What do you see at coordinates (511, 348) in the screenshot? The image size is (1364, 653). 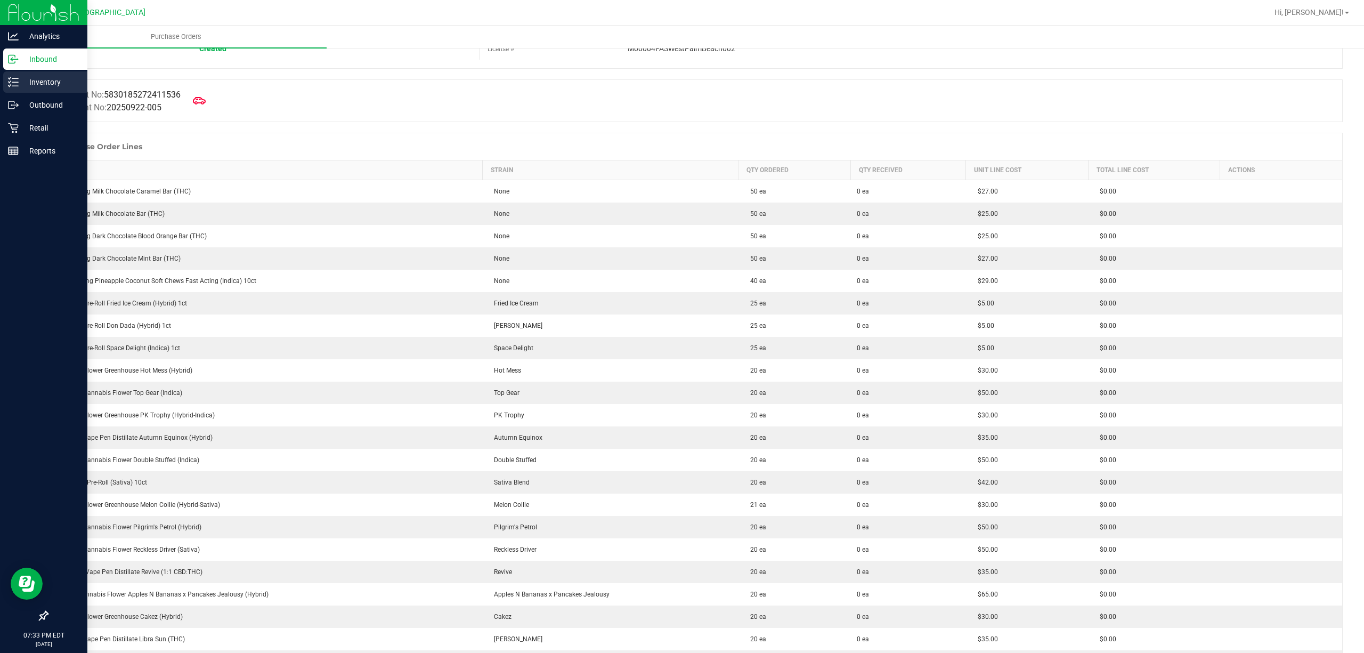 I see `span: Space Delight` at bounding box center [511, 348].